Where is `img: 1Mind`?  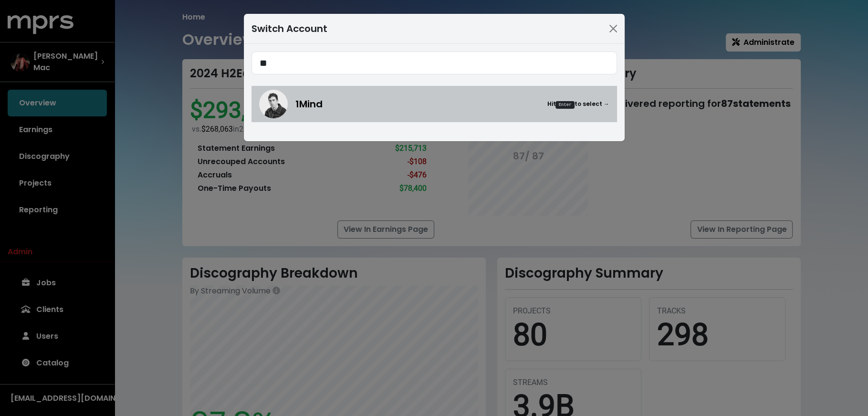 img: 1Mind is located at coordinates (273, 104).